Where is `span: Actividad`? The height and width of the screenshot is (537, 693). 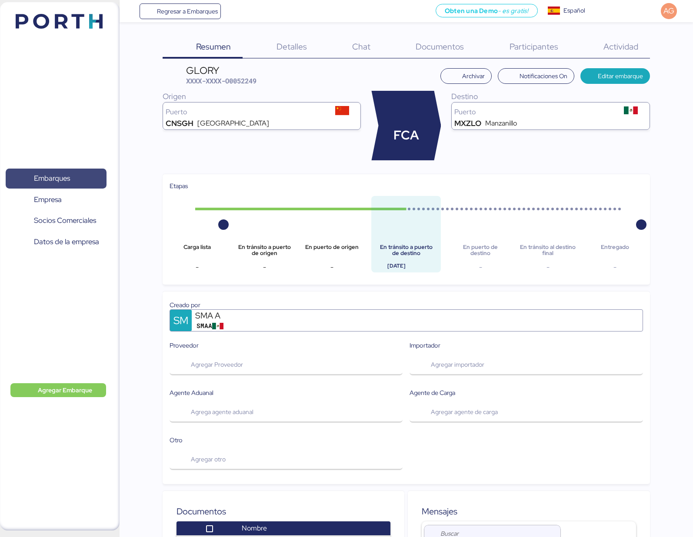 span: Actividad is located at coordinates (621, 47).